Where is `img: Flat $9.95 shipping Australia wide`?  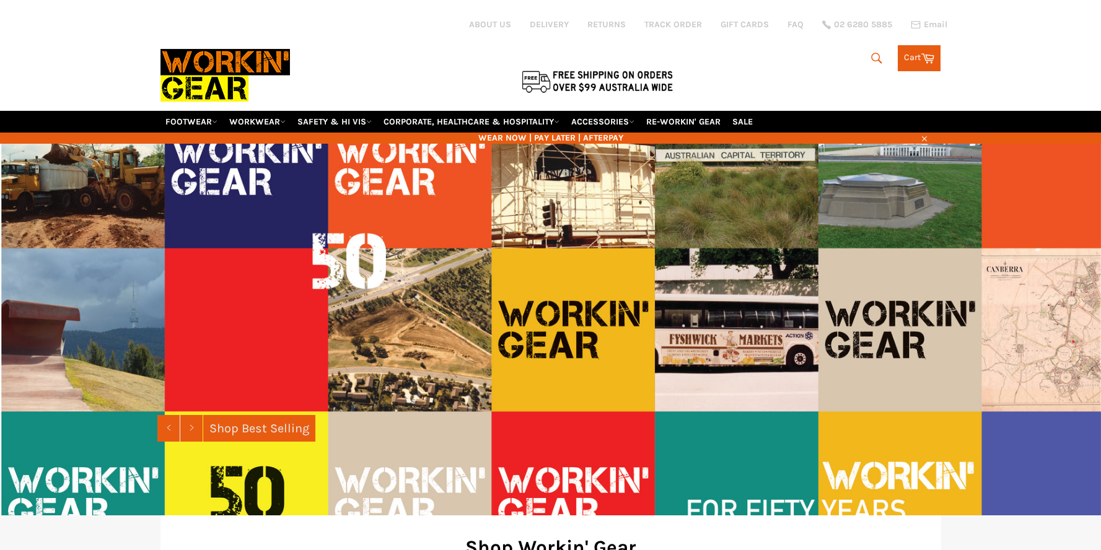
img: Flat $9.95 shipping Australia wide is located at coordinates (597, 81).